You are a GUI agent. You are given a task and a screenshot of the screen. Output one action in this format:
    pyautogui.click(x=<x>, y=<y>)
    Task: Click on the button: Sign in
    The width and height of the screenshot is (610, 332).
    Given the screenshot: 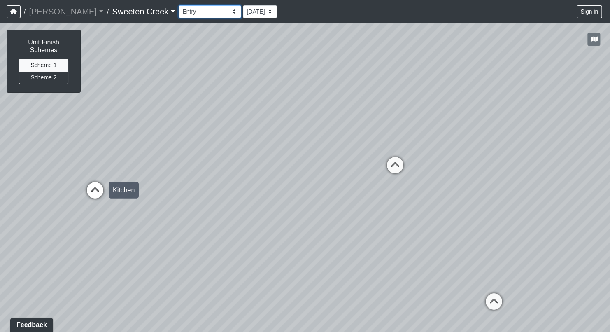 What is the action you would take?
    pyautogui.click(x=589, y=12)
    